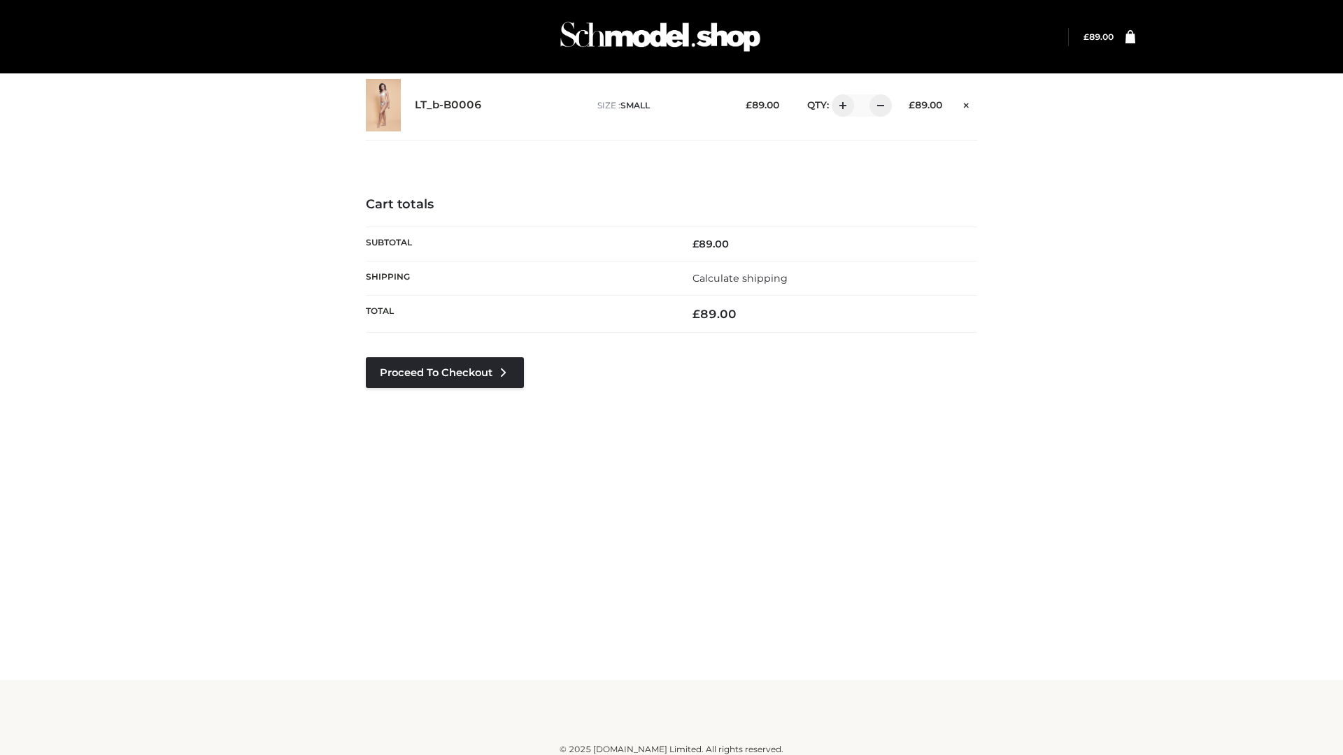  I want to click on a: LT_b-B0006, so click(448, 105).